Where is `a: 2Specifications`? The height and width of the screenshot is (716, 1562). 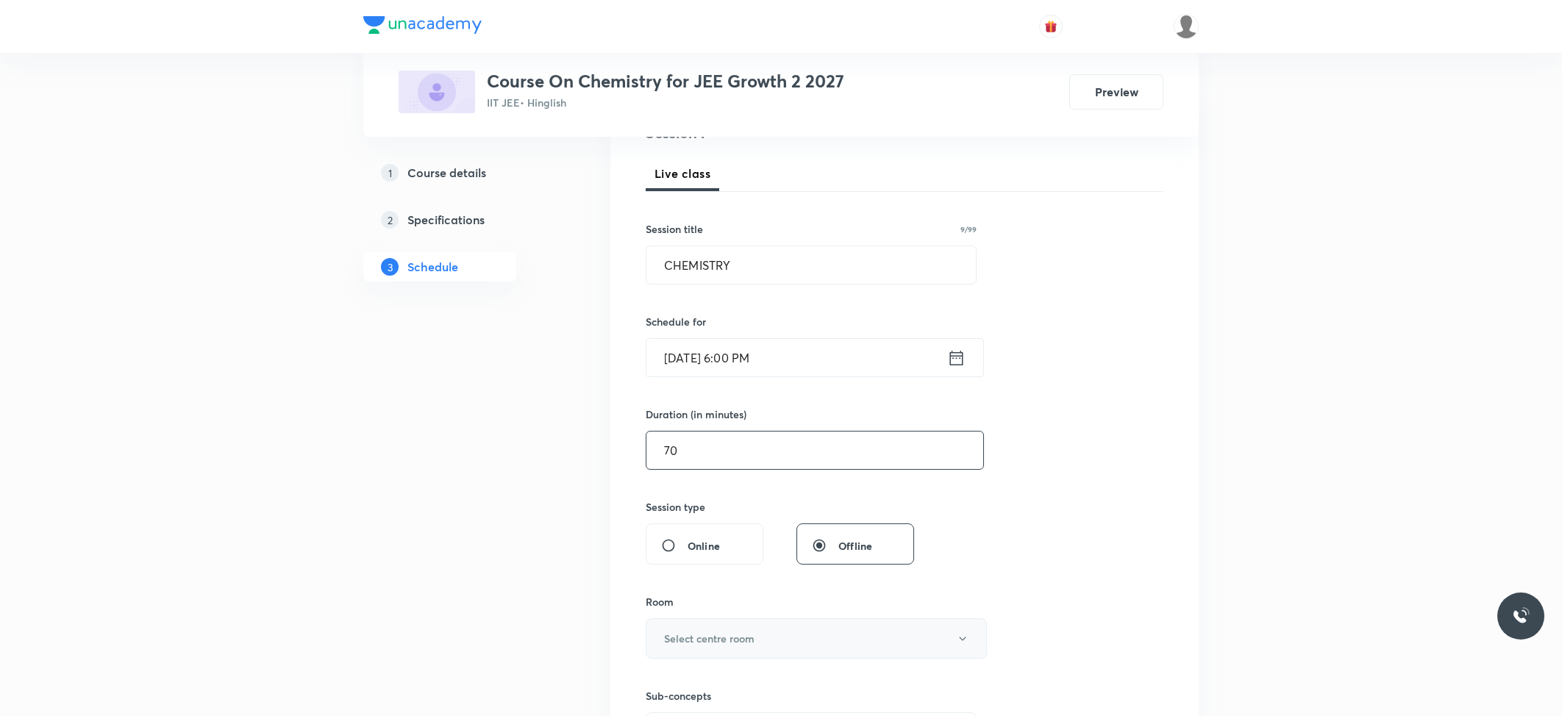 a: 2Specifications is located at coordinates (463, 220).